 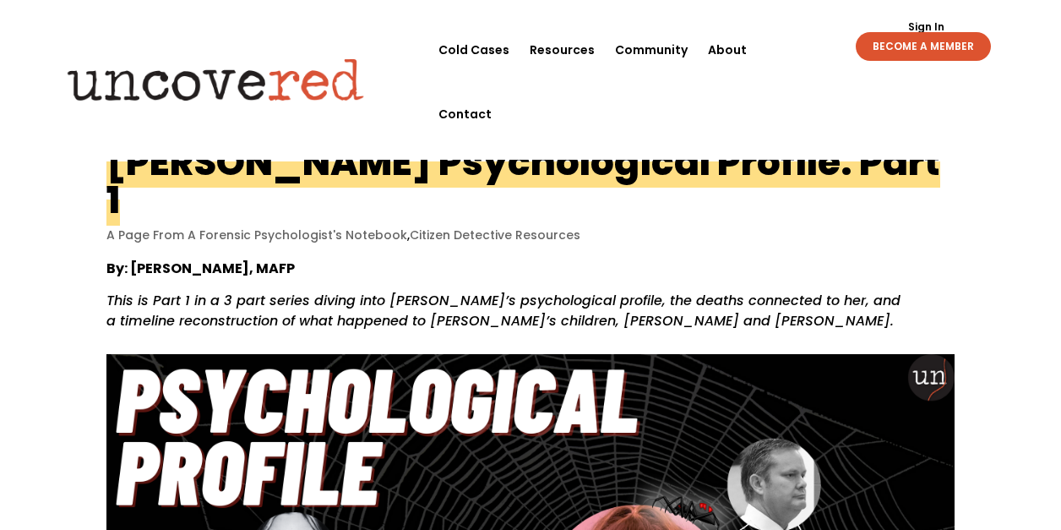 I want to click on a: Citizen Detective Resources, so click(x=495, y=235).